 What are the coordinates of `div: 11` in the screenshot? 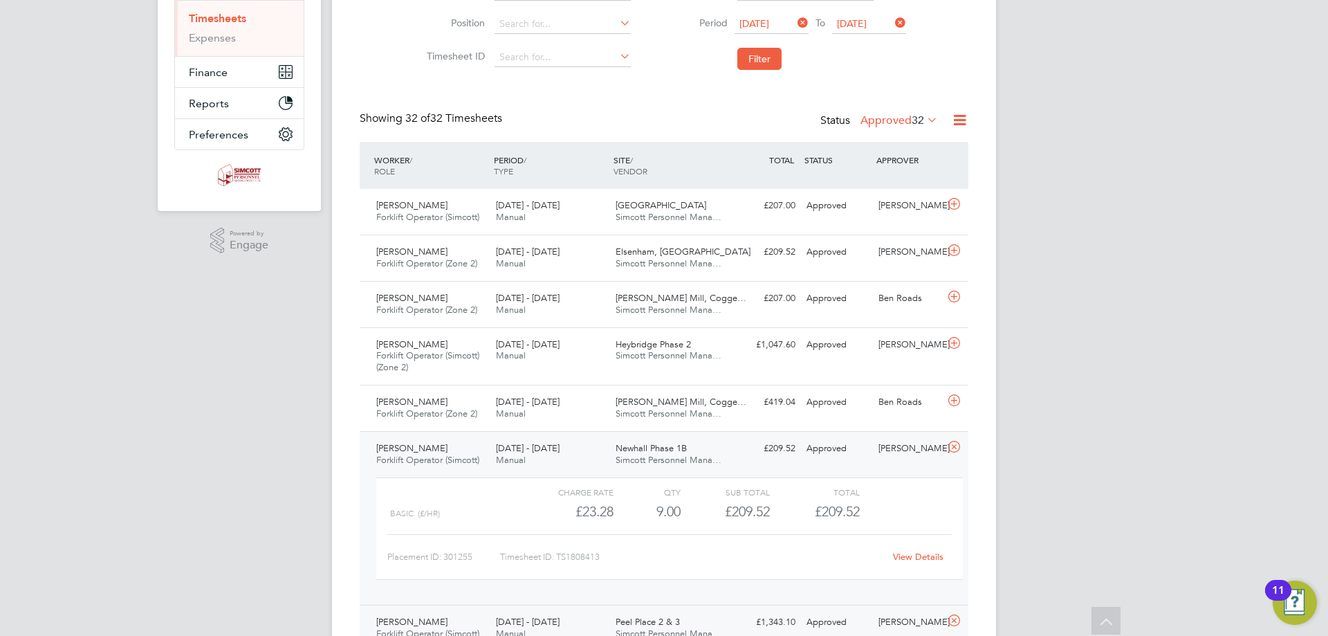 It's located at (1278, 599).